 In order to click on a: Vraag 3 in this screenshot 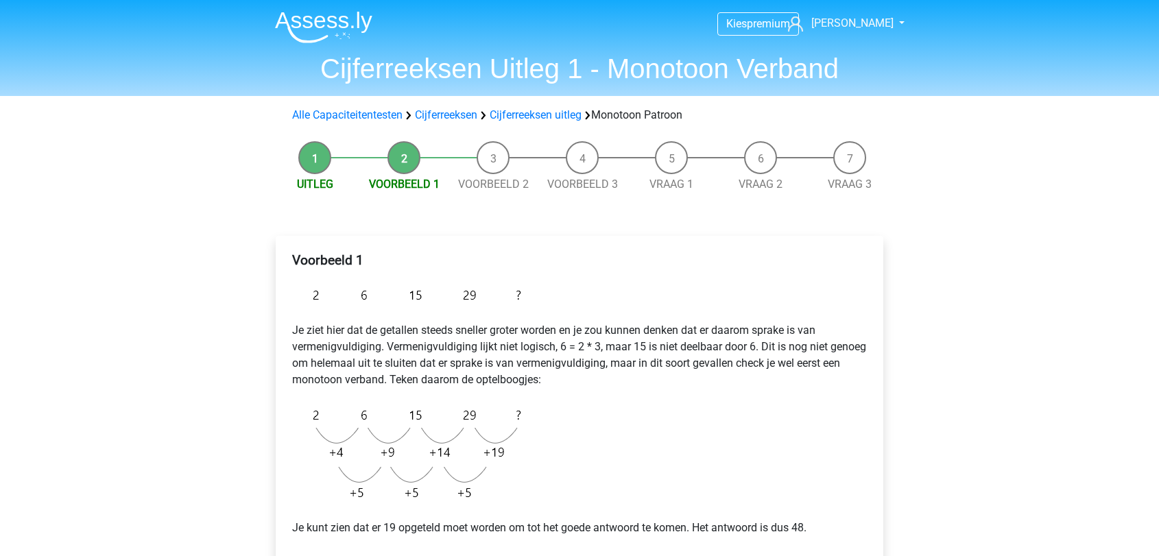, I will do `click(850, 184)`.